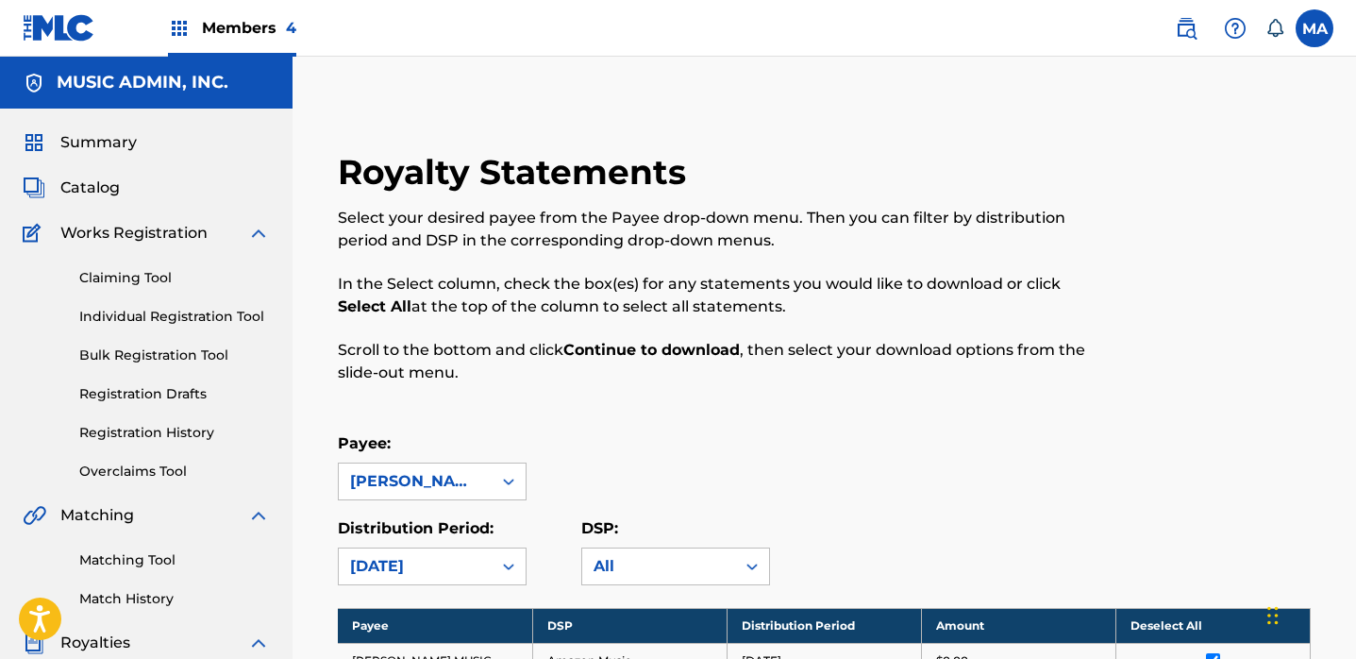  What do you see at coordinates (175, 598) in the screenshot?
I see `a: Match History` at bounding box center [175, 598].